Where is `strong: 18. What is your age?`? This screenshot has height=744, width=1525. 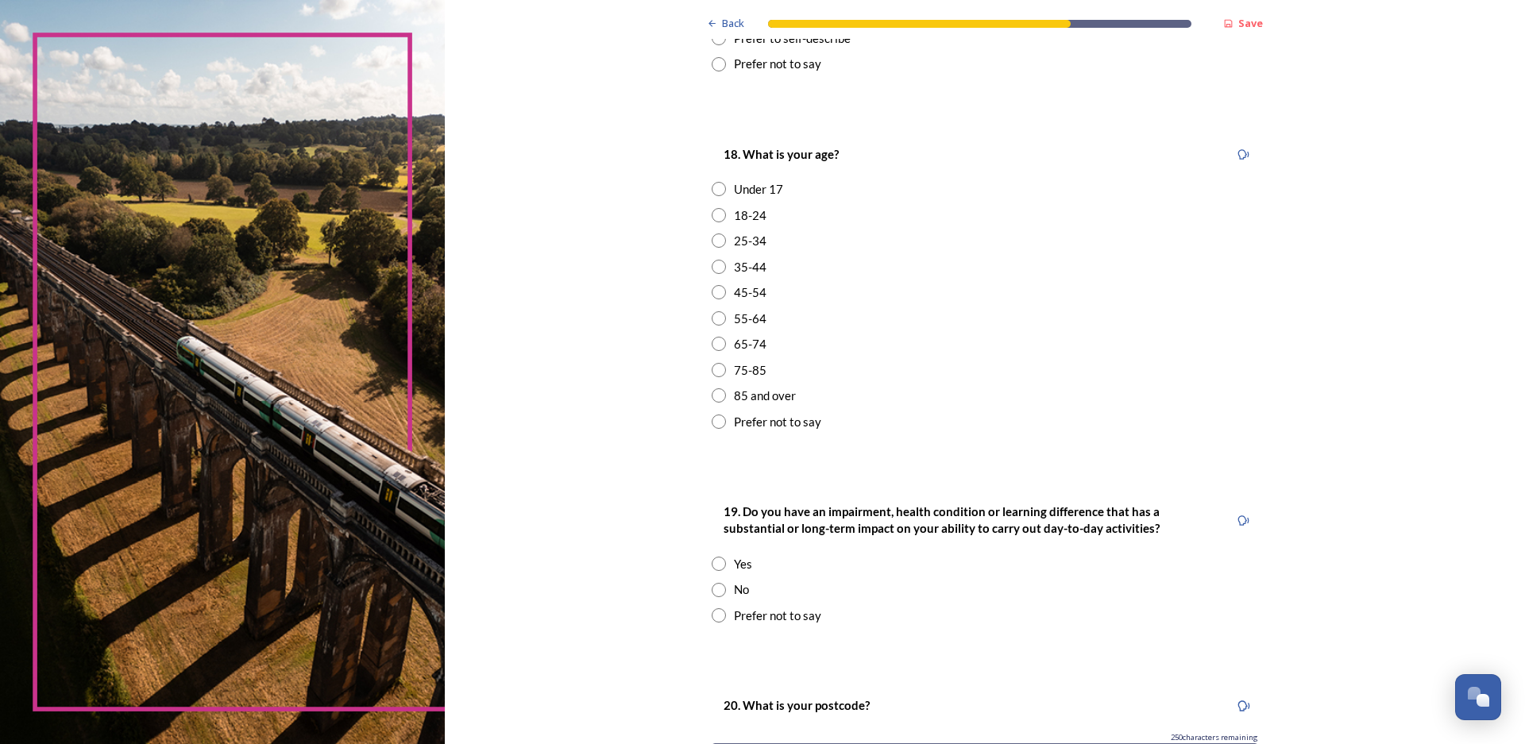
strong: 18. What is your age? is located at coordinates (781, 154).